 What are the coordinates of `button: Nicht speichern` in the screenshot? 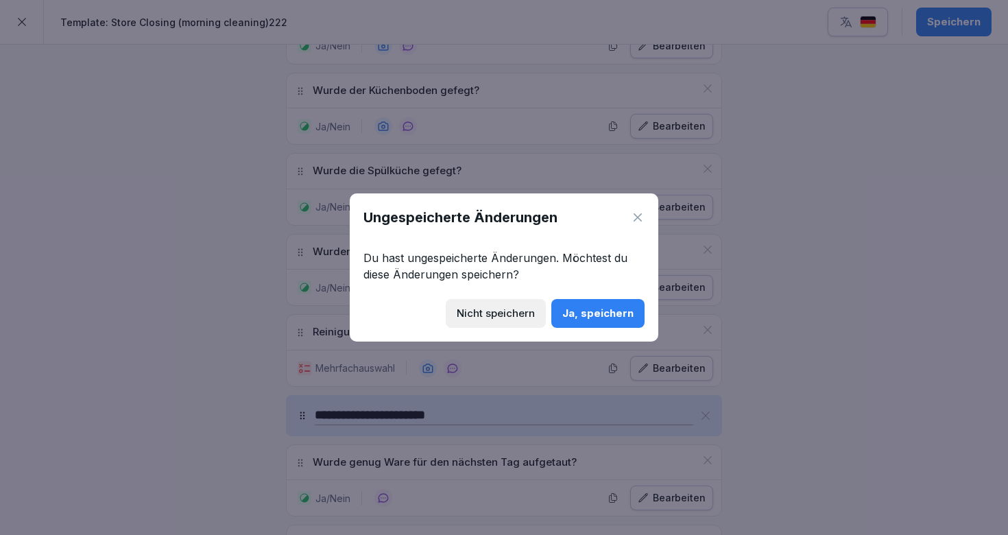 It's located at (496, 313).